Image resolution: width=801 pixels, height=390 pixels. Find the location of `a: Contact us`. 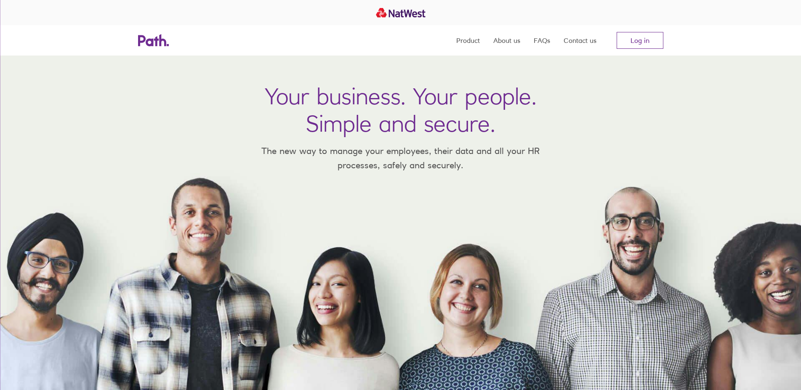

a: Contact us is located at coordinates (580, 40).